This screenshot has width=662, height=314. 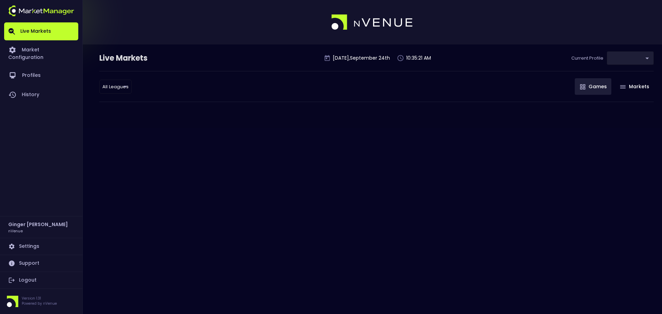 What do you see at coordinates (41, 246) in the screenshot?
I see `a: Settings` at bounding box center [41, 246].